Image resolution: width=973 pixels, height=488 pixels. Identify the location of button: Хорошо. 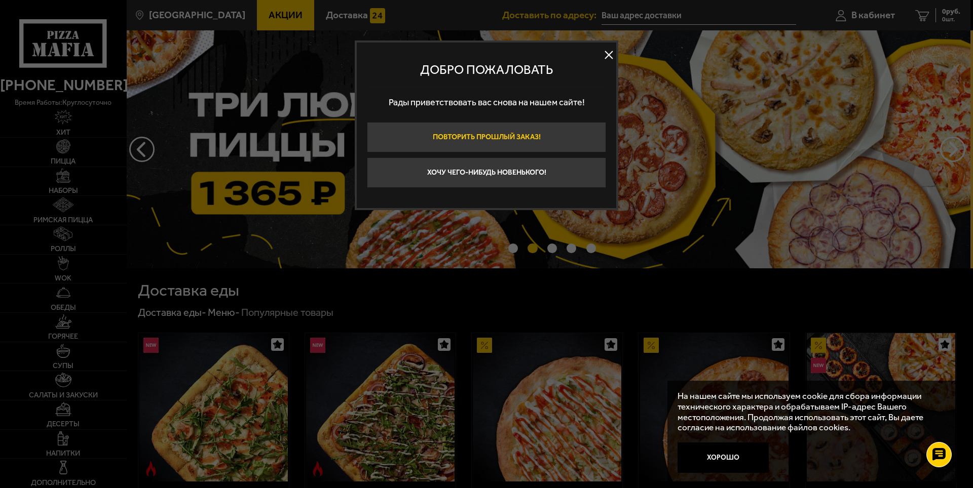
(723, 458).